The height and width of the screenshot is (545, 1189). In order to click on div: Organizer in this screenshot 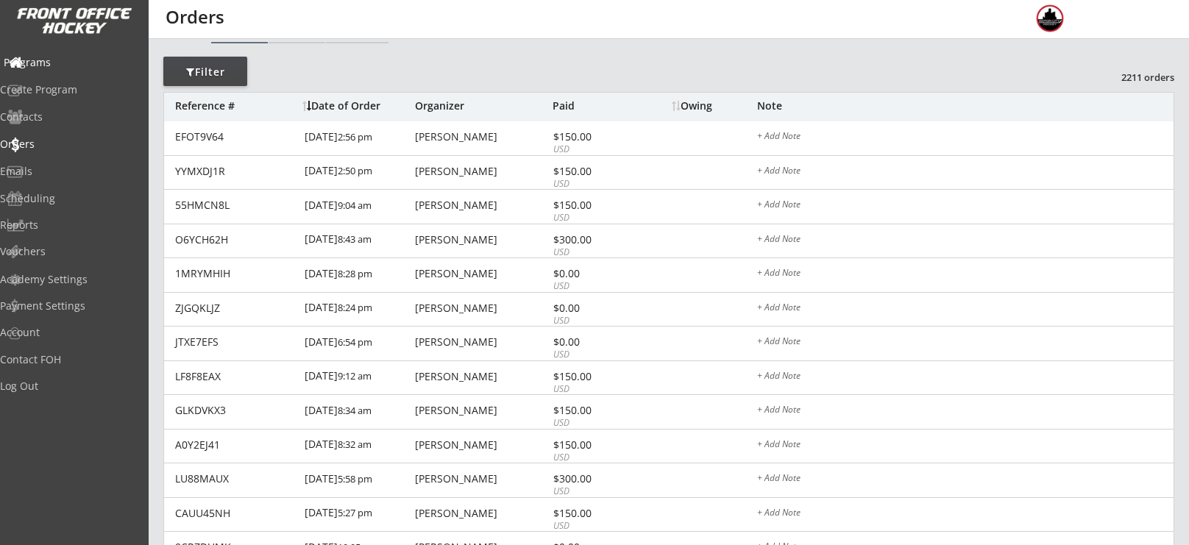, I will do `click(482, 106)`.